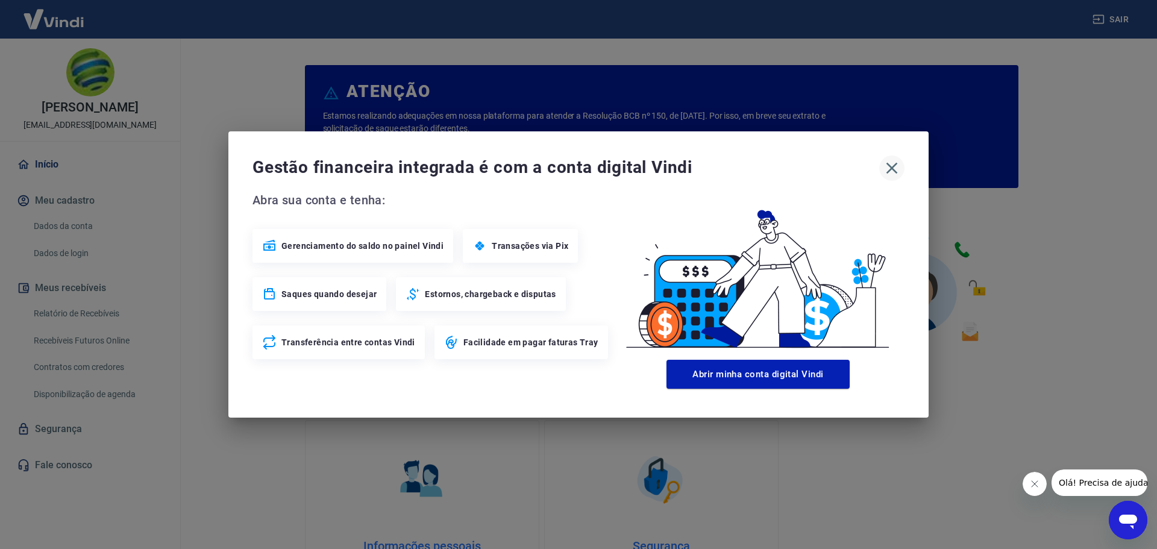 The width and height of the screenshot is (1157, 549). I want to click on span: Saques quando desejar, so click(329, 294).